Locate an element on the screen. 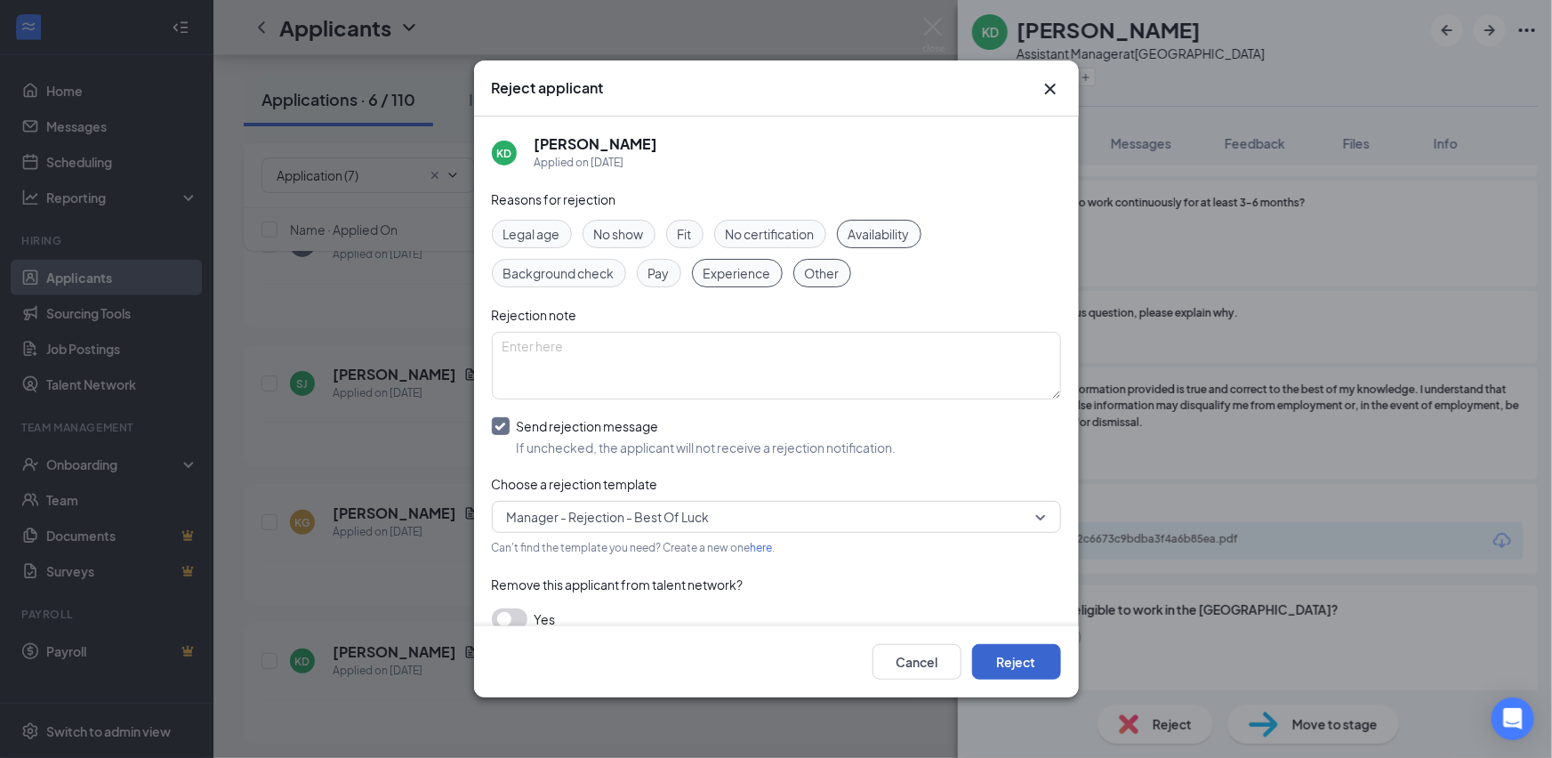  span: No show is located at coordinates (619, 234).